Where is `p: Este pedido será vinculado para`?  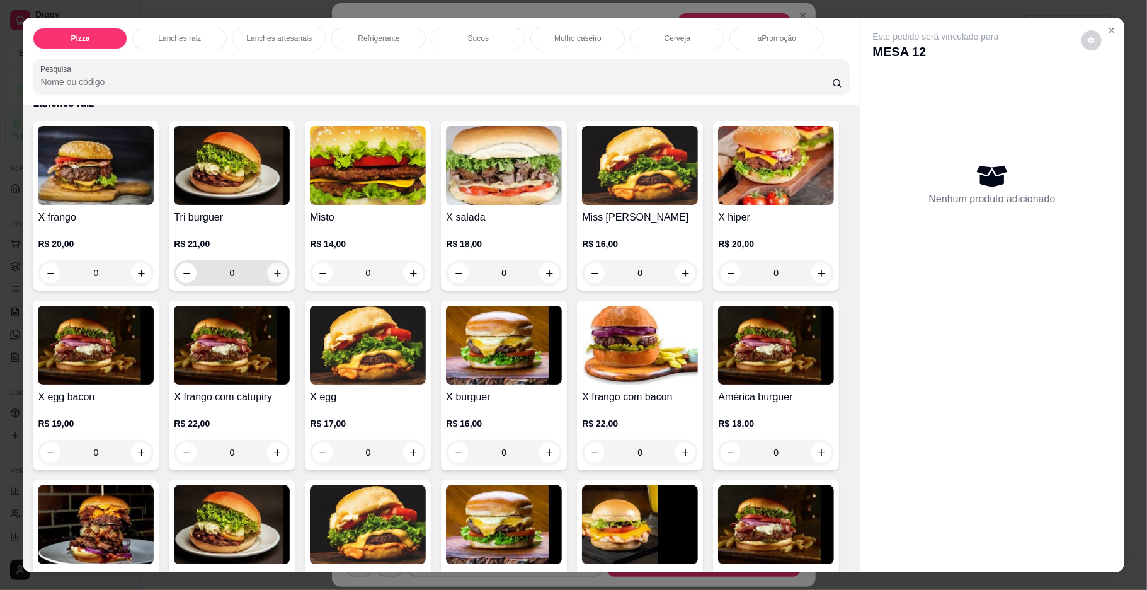
p: Este pedido será vinculado para is located at coordinates (936, 37).